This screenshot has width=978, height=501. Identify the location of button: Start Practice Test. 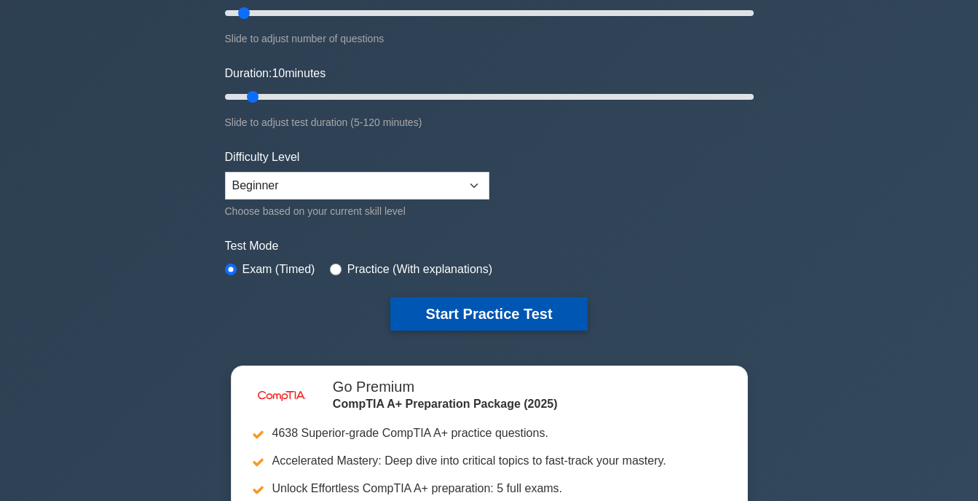
(489, 314).